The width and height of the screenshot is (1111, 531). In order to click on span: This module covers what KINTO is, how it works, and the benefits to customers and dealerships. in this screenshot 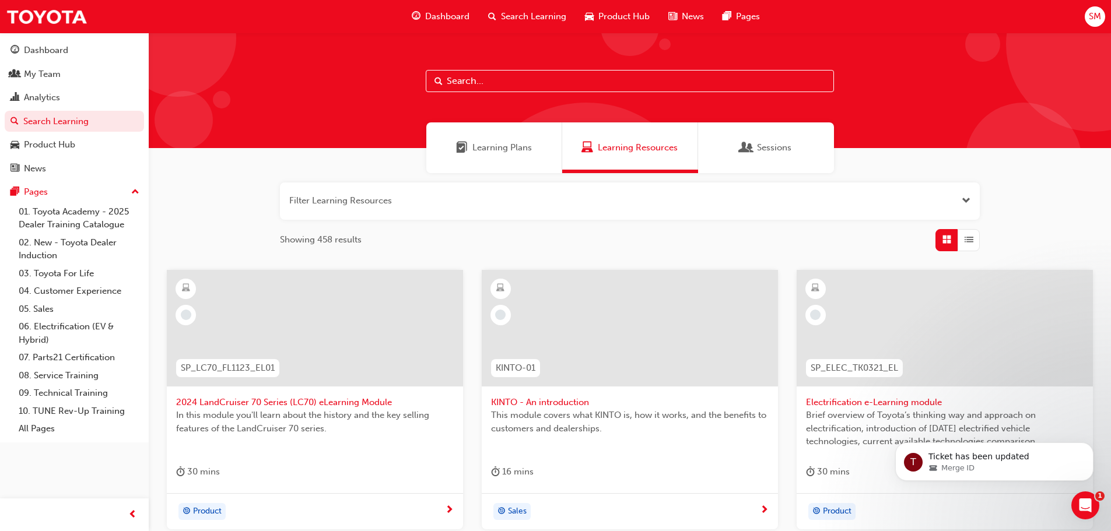, I will do `click(630, 422)`.